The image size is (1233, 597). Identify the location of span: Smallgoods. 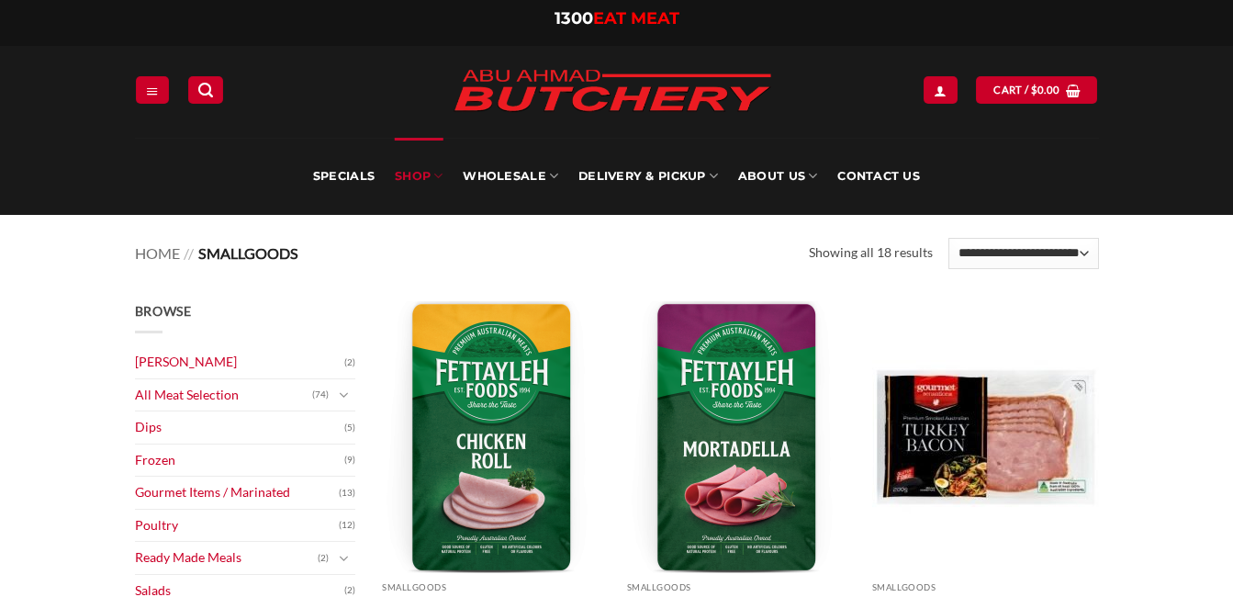
(248, 252).